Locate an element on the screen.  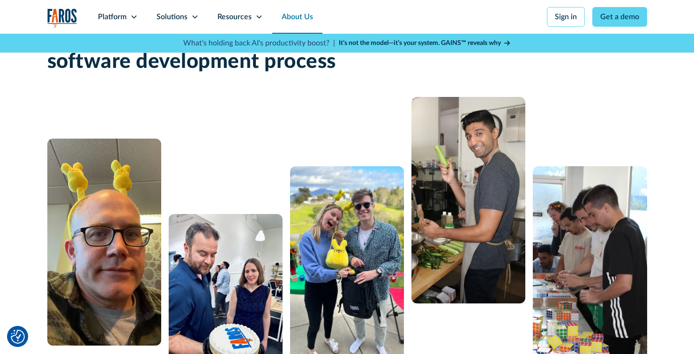
a: Sign in is located at coordinates (566, 17).